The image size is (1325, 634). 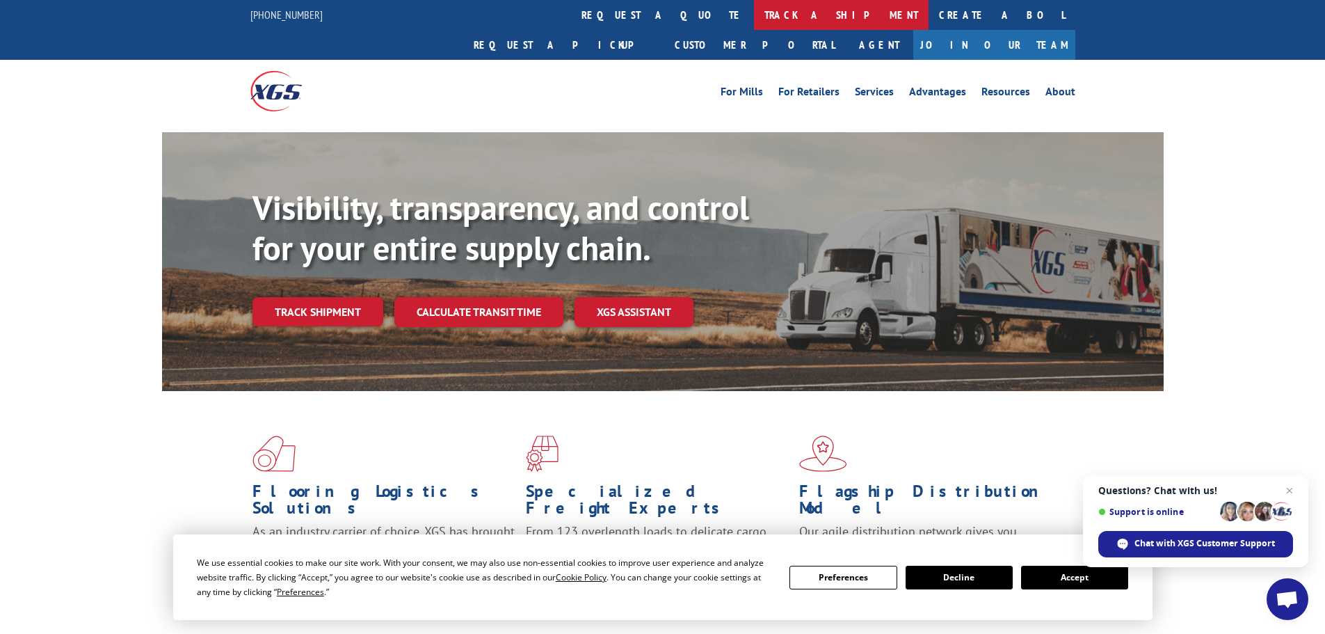 I want to click on a: Request a pickup, so click(x=563, y=45).